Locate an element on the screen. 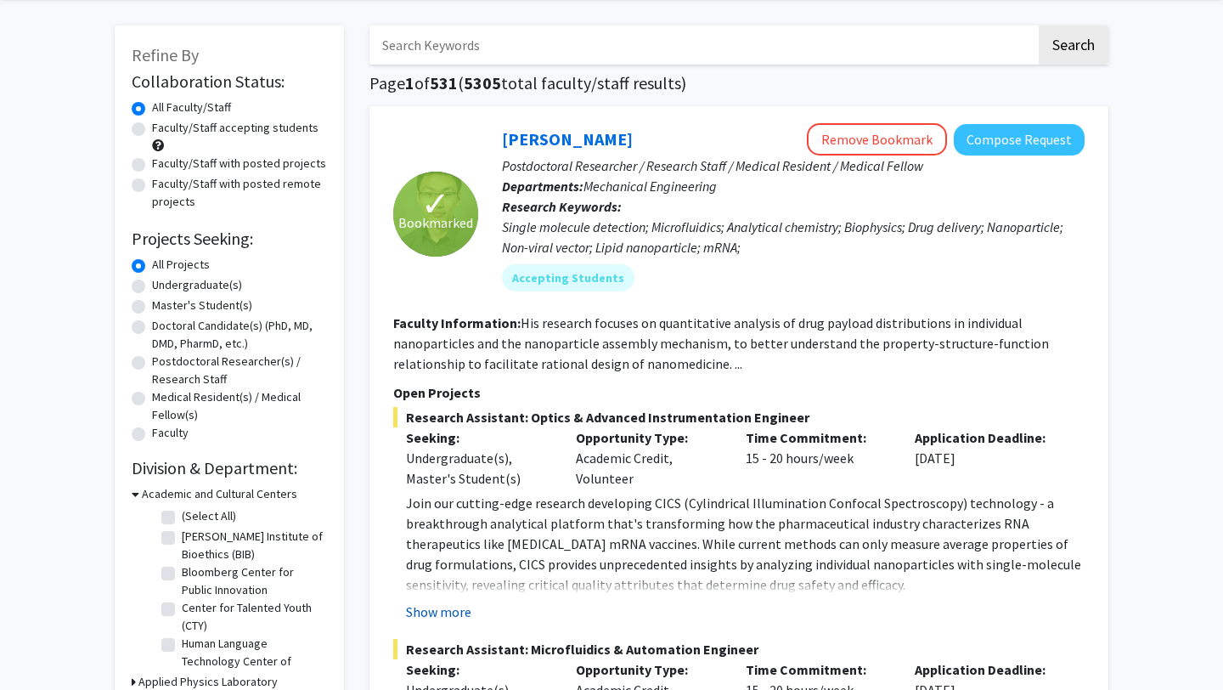 Image resolution: width=1223 pixels, height=690 pixels. label: Faculty is located at coordinates (170, 432).